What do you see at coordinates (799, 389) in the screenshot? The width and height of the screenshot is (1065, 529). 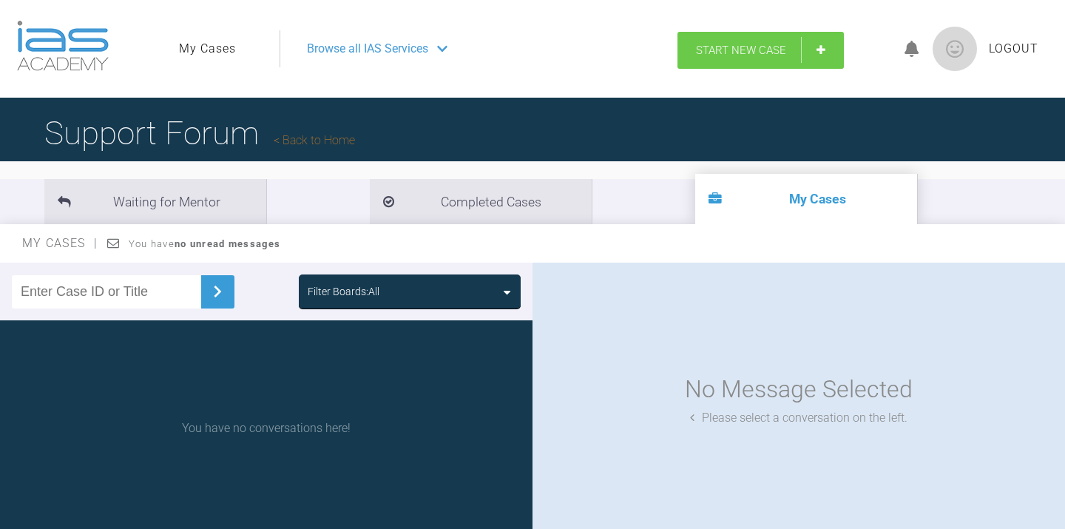 I see `div: No Message Selected` at bounding box center [799, 389].